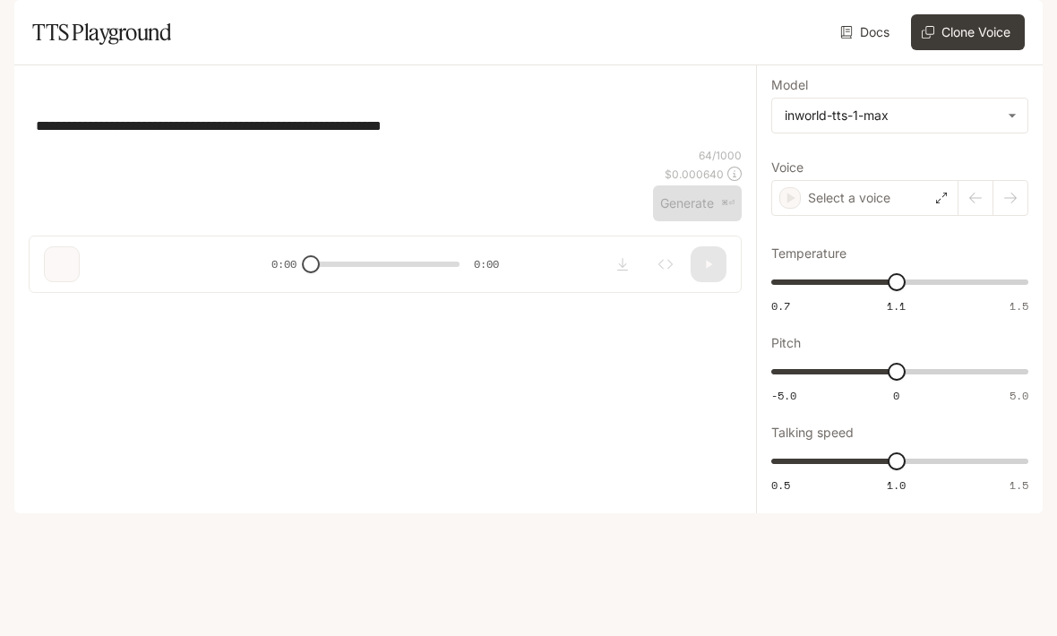  Describe the element at coordinates (787, 167) in the screenshot. I see `p: Voice` at that location.